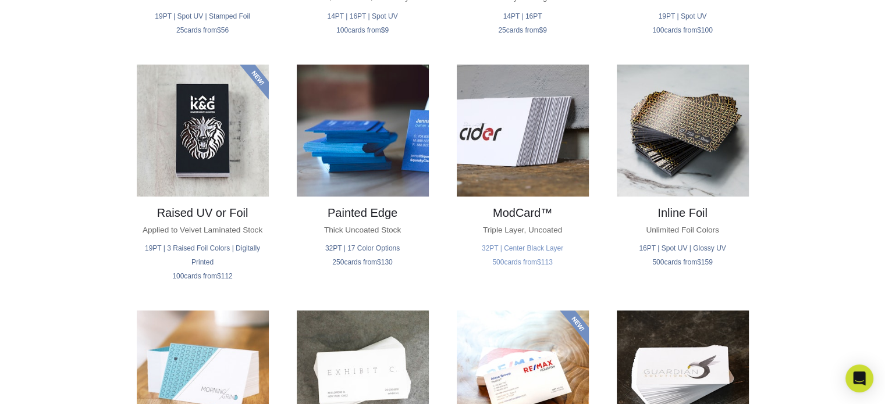 This screenshot has width=885, height=404. Describe the element at coordinates (338, 262) in the screenshot. I see `span: 250` at that location.